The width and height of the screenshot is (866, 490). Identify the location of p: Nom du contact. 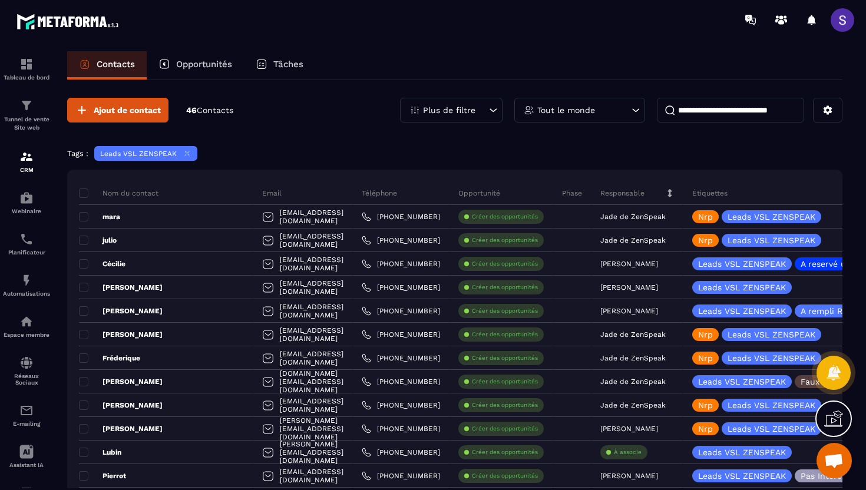
(118, 193).